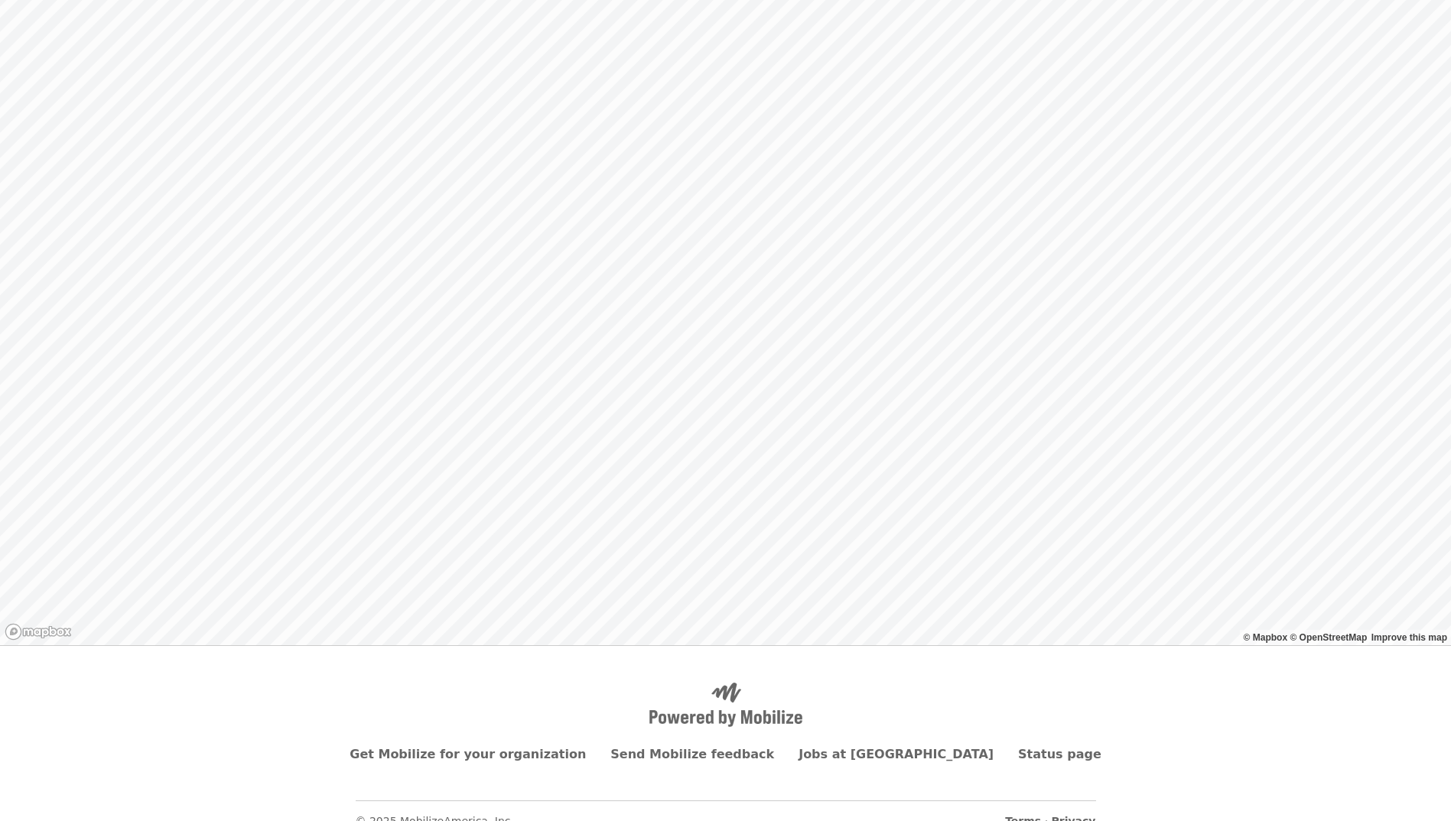  What do you see at coordinates (1059, 754) in the screenshot?
I see `span: Status page` at bounding box center [1059, 754].